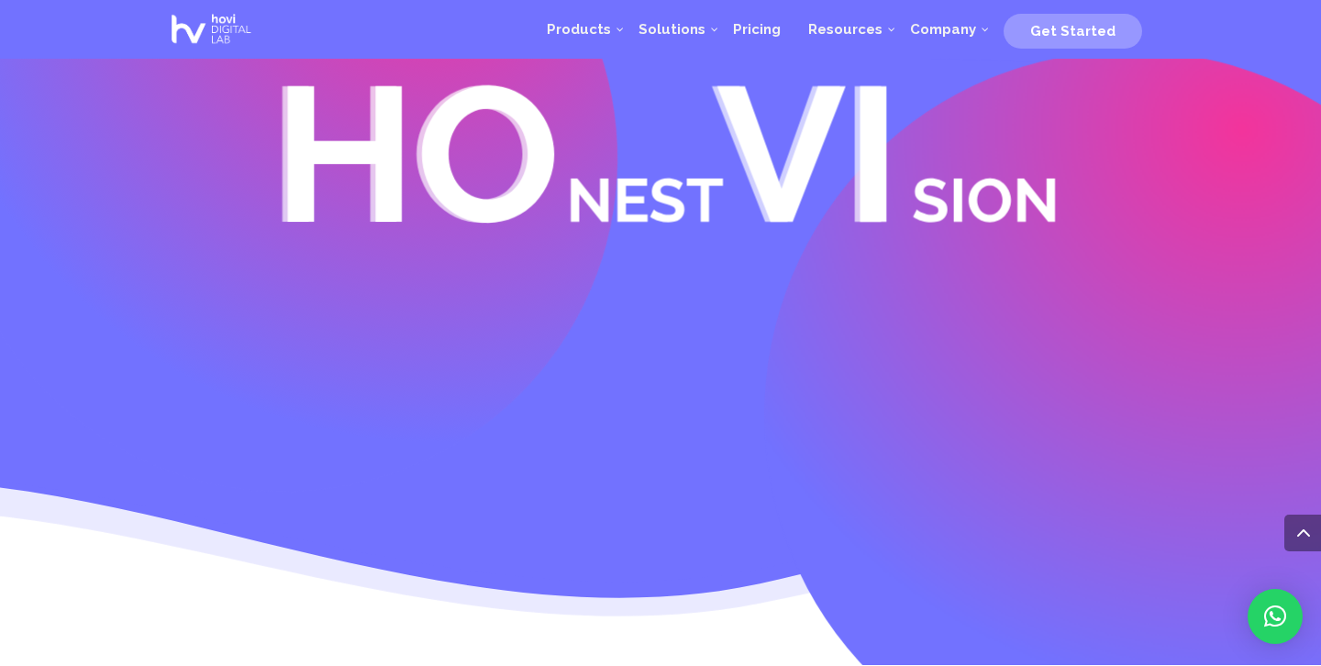 The image size is (1321, 666). What do you see at coordinates (943, 29) in the screenshot?
I see `span: Company` at bounding box center [943, 29].